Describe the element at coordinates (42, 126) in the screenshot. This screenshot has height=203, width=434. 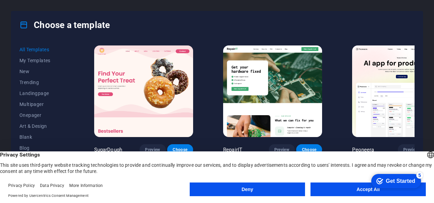
I see `span: Art & Design` at that location.